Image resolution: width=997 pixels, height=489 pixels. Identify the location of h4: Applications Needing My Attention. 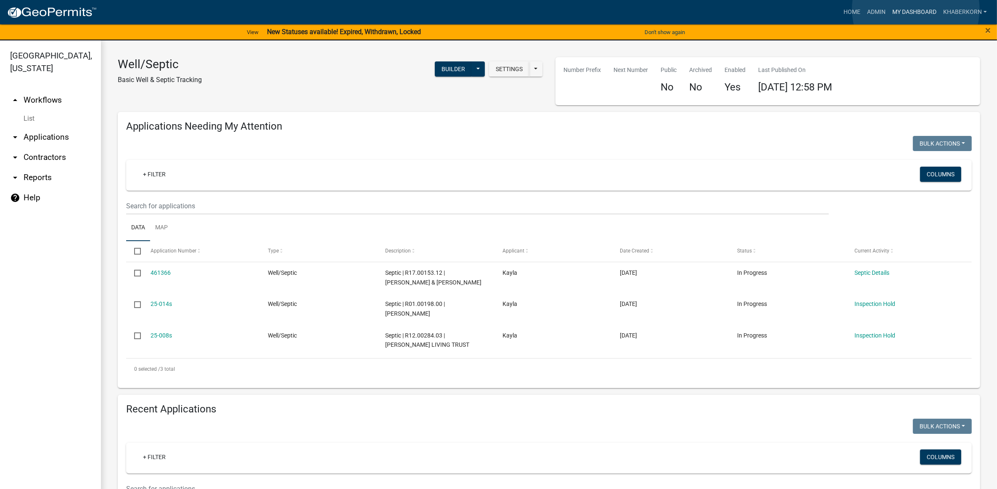
(549, 126).